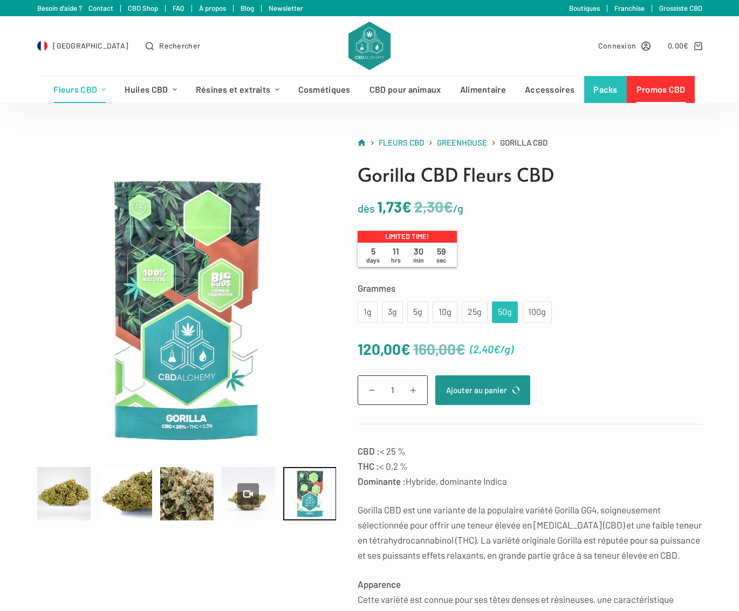  Describe the element at coordinates (474, 312) in the screenshot. I see `div: 25g` at that location.